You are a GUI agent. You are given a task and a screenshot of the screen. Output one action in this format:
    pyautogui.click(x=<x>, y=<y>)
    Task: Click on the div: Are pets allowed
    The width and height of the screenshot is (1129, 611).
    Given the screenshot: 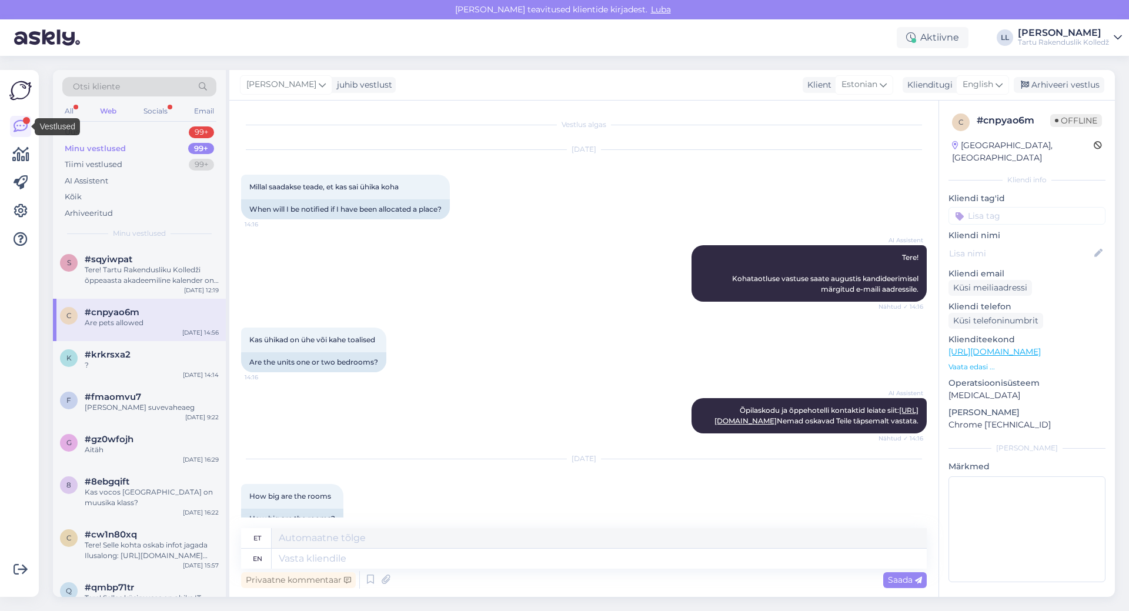 What is the action you would take?
    pyautogui.click(x=152, y=323)
    